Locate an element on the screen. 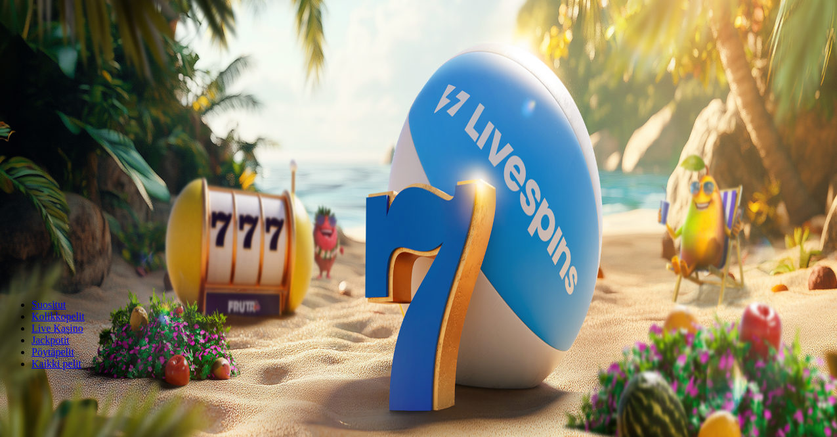  nav: Lobby is located at coordinates (418, 323).